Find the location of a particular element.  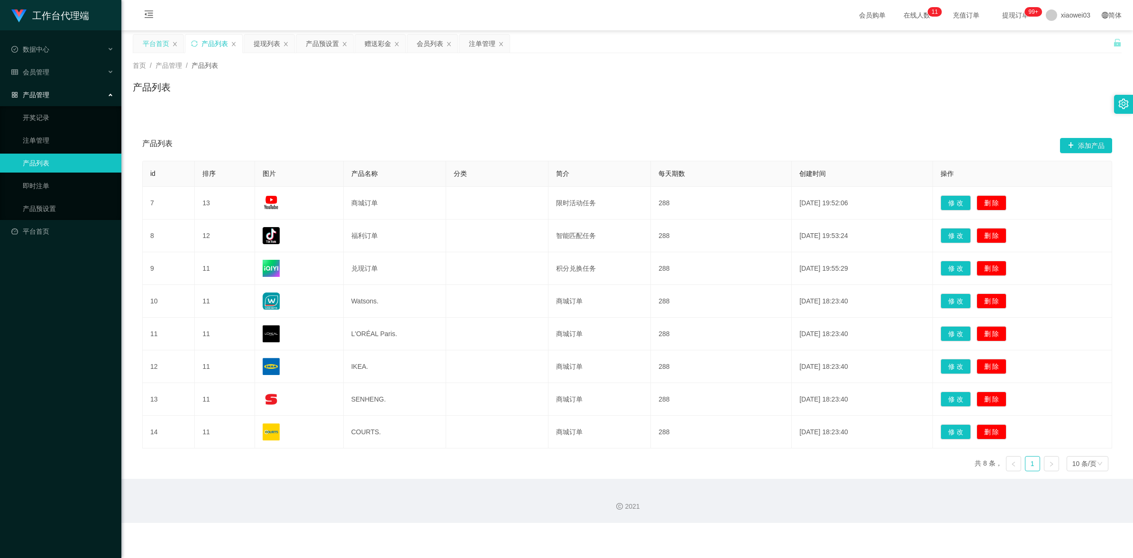

td: 智能匹配任务 is located at coordinates (600, 236).